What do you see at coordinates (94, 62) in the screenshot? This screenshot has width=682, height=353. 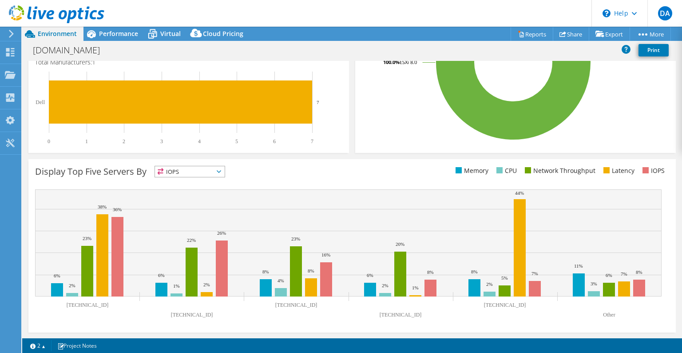 I see `span: 1` at bounding box center [94, 62].